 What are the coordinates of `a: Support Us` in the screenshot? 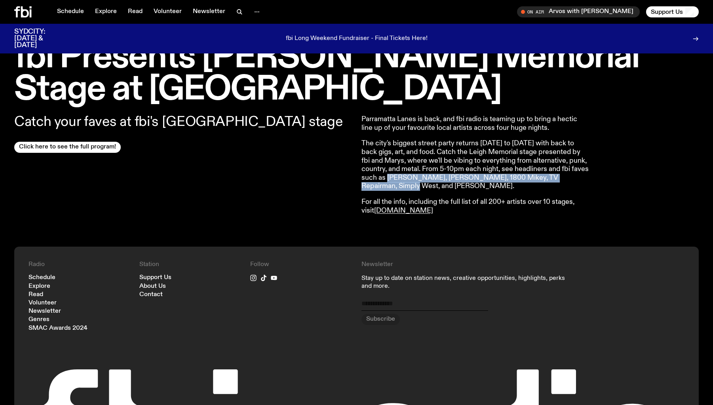 It's located at (155, 277).